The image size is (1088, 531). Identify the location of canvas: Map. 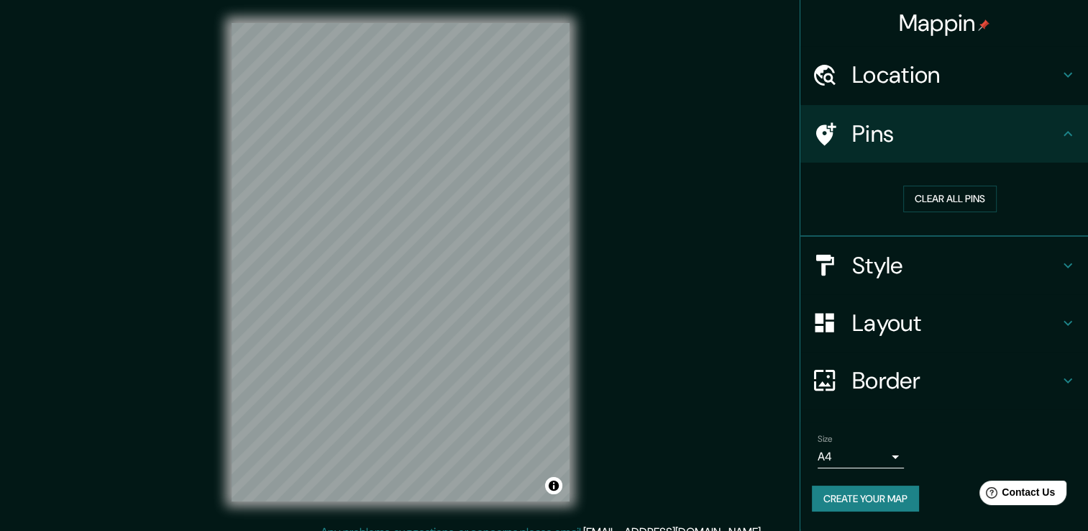
(400, 262).